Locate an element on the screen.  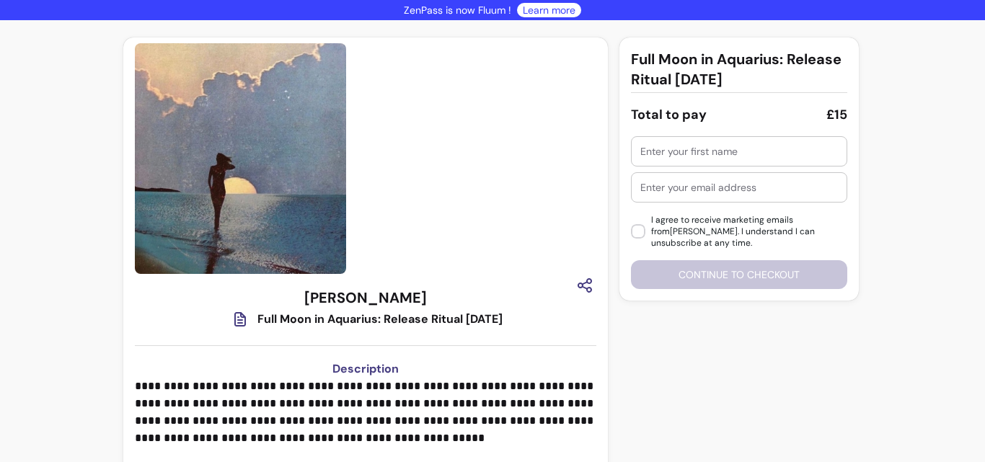
a: Learn more is located at coordinates (549, 10).